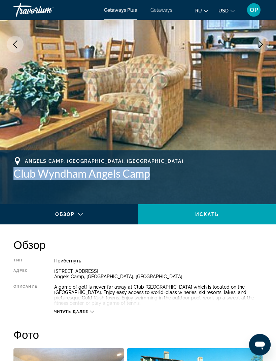 The width and height of the screenshot is (276, 361). I want to click on span: Getaways, so click(161, 10).